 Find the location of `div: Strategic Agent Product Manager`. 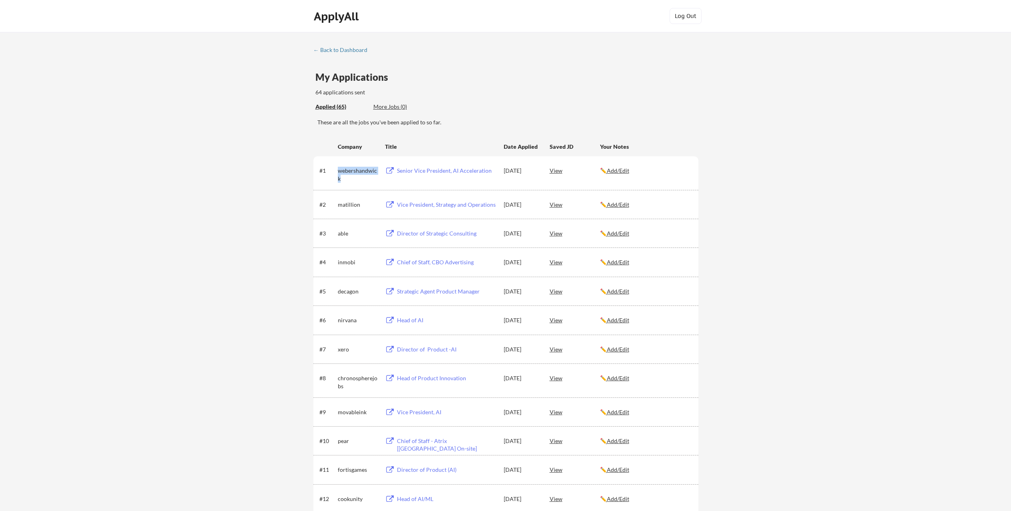

div: Strategic Agent Product Manager is located at coordinates (446, 291).